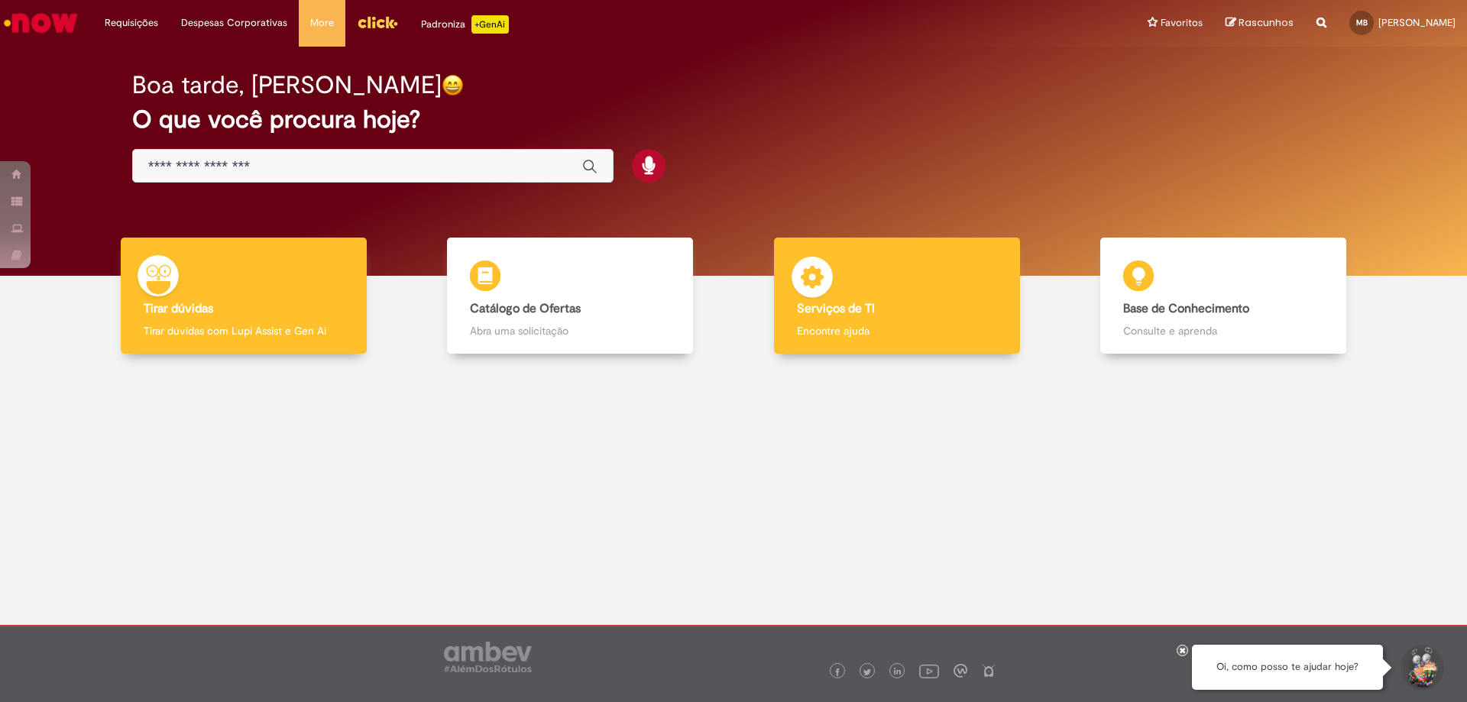  I want to click on b: Serviços de TI, so click(836, 309).